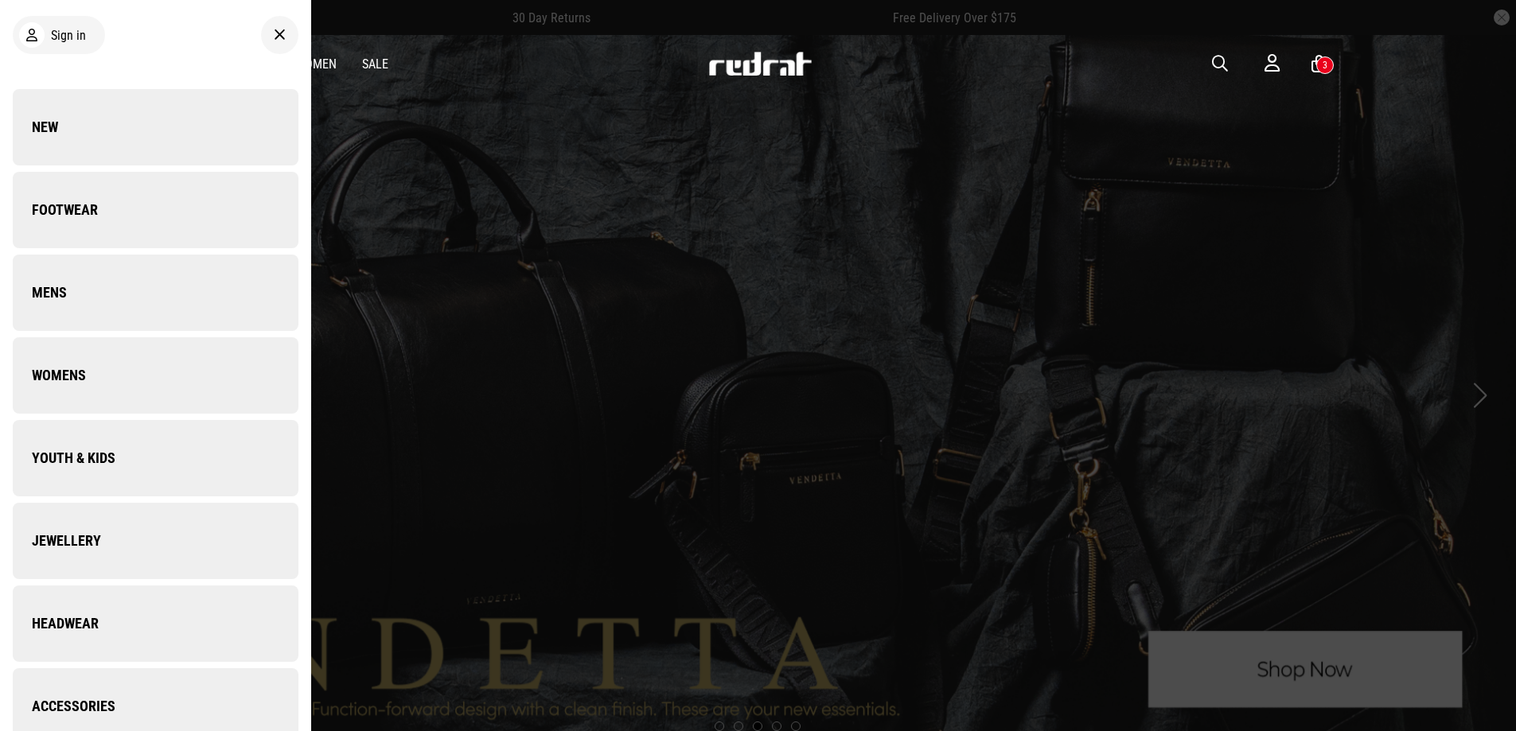 Image resolution: width=1516 pixels, height=731 pixels. What do you see at coordinates (316, 64) in the screenshot?
I see `a: Women` at bounding box center [316, 64].